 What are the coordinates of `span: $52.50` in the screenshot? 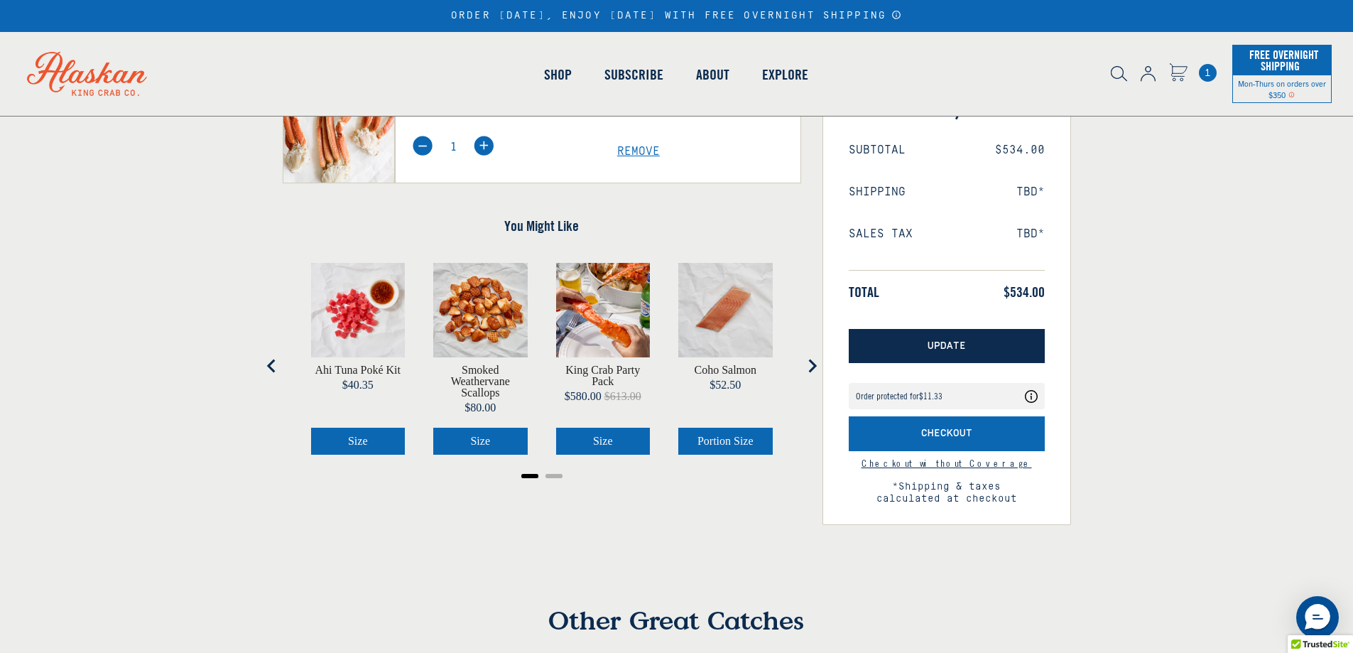 It's located at (725, 384).